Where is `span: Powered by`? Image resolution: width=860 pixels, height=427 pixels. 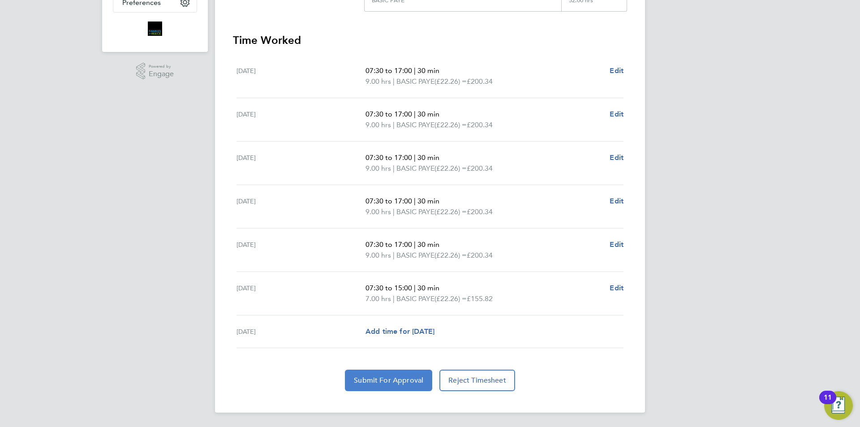
span: Powered by is located at coordinates (161, 66).